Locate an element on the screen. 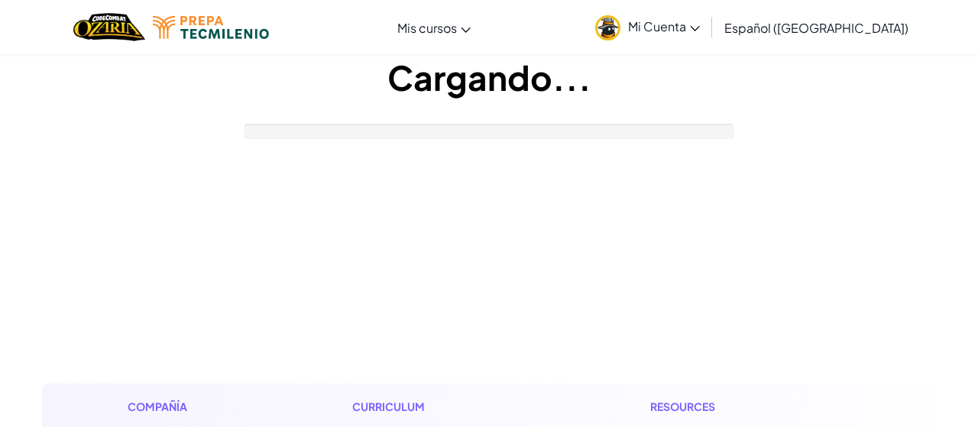 The image size is (978, 427). a: Ozaria by CodeCombat logo is located at coordinates (108, 27).